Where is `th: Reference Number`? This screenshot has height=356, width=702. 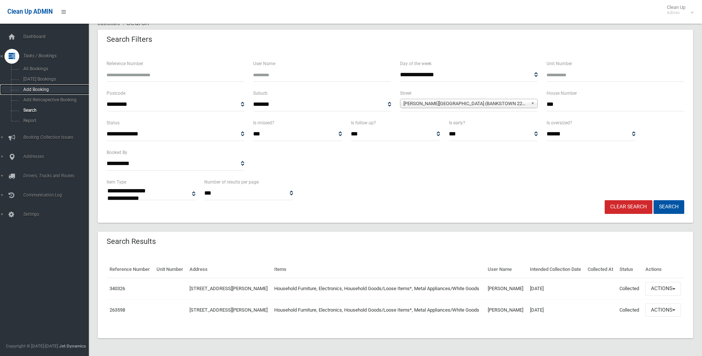
th: Reference Number is located at coordinates (130, 270).